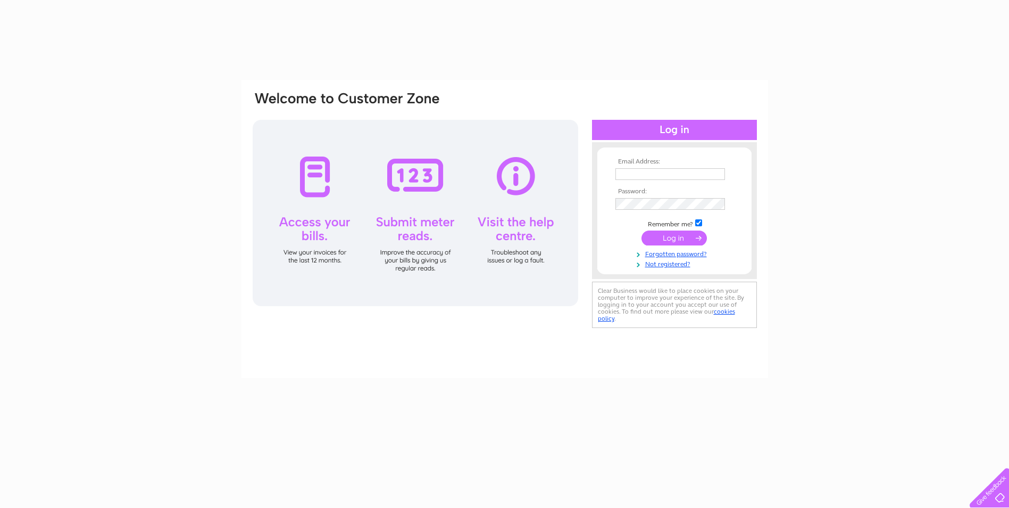  I want to click on div: Clear Business would like to place cookies on your computer to improve your experience of the sit..., so click(675, 304).